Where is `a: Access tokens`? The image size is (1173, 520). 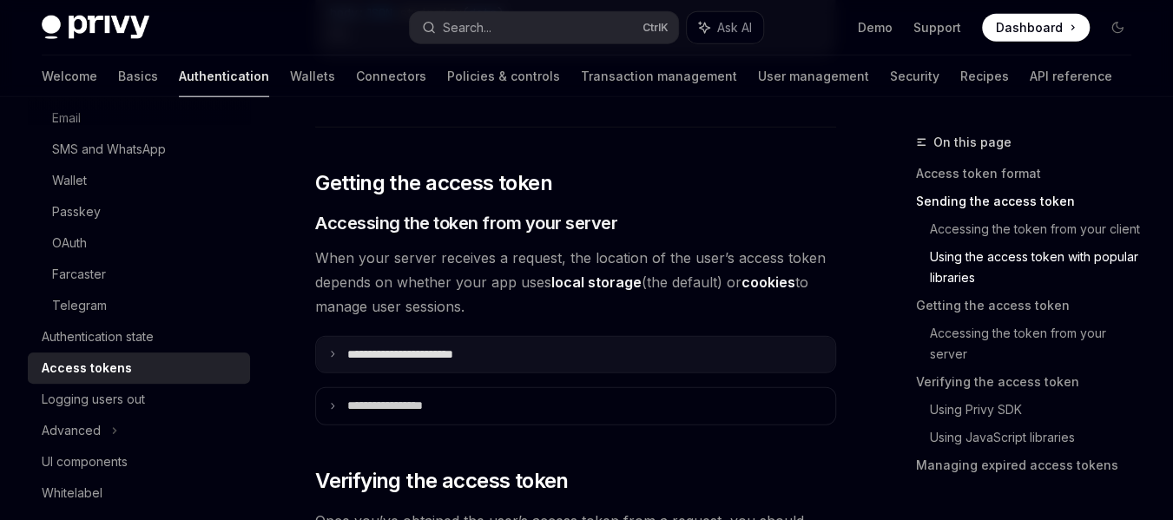 a: Access tokens is located at coordinates (139, 368).